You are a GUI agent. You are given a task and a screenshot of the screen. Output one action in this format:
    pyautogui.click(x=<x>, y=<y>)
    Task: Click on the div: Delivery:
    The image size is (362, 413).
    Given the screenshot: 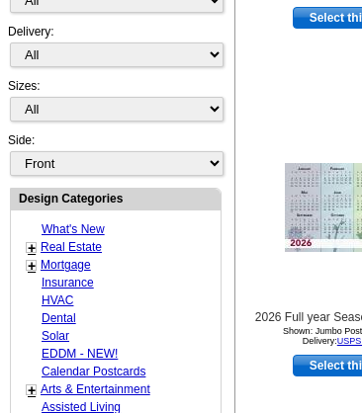 What is the action you would take?
    pyautogui.click(x=115, y=49)
    